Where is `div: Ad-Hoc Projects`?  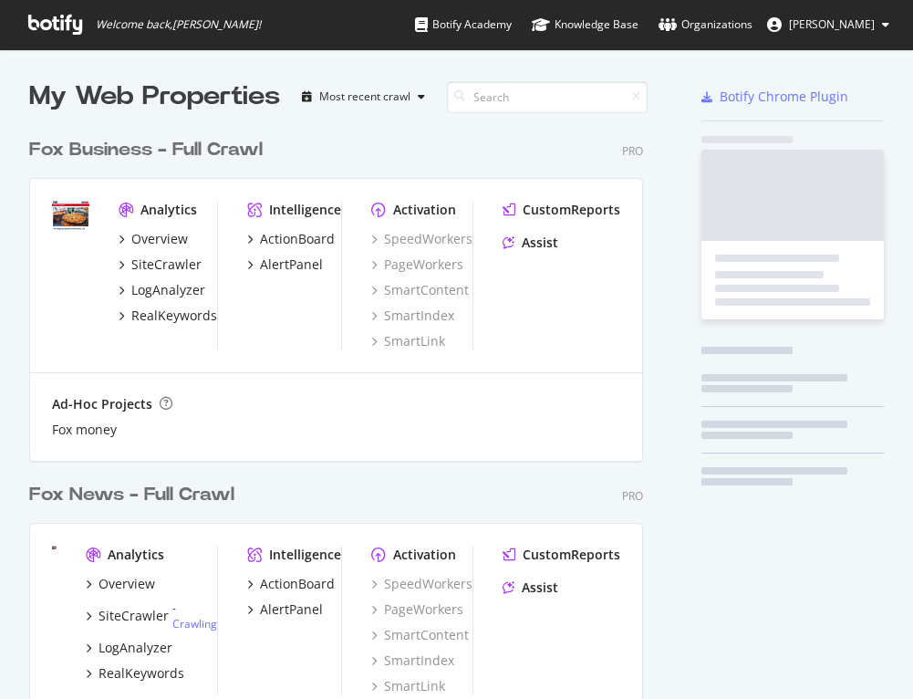
div: Ad-Hoc Projects is located at coordinates (102, 404).